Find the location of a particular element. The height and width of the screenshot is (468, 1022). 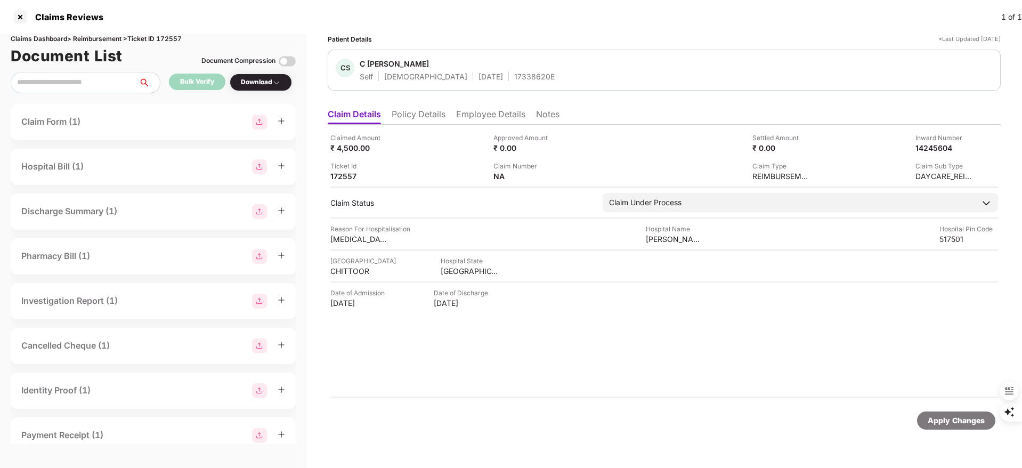

div: Claim Number is located at coordinates (523, 166).